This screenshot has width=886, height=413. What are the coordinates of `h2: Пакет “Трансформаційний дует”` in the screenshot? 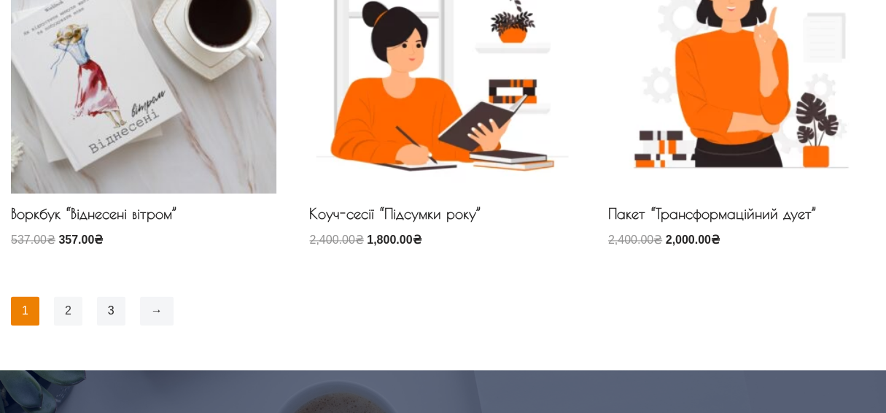 It's located at (740, 217).